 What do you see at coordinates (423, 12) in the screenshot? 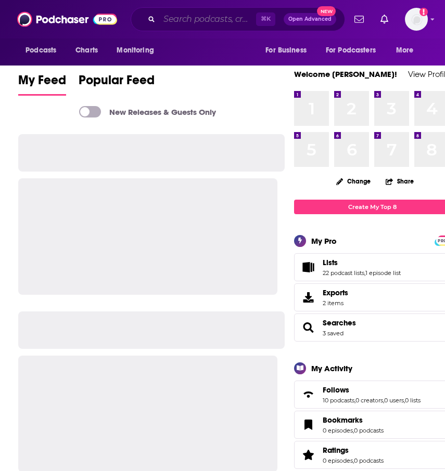
I see `svg: Add a profile image` at bounding box center [423, 12].